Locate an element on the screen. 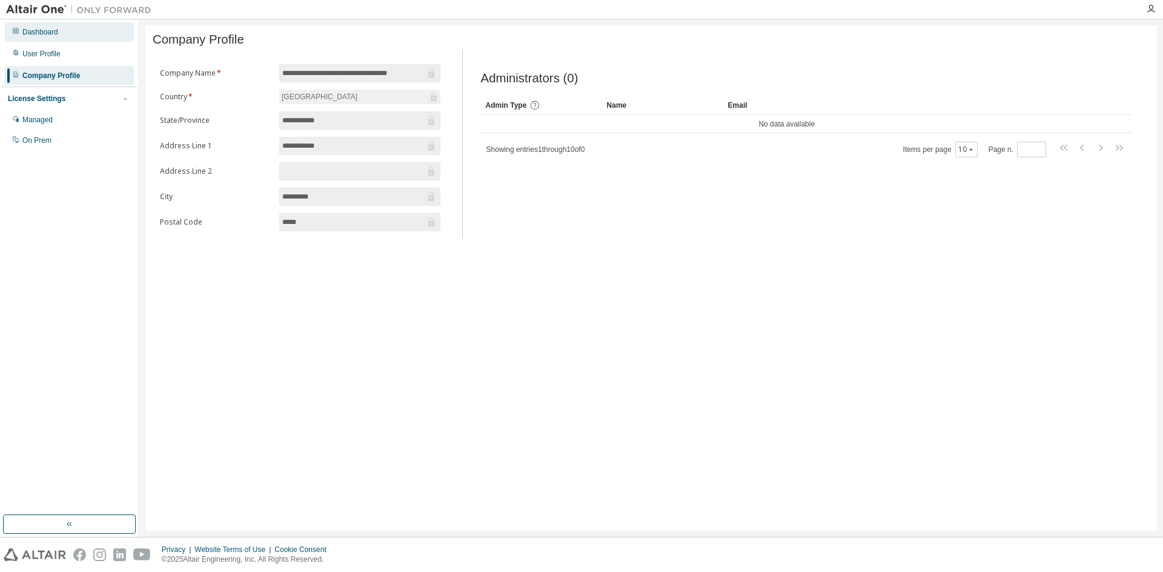 The width and height of the screenshot is (1163, 572). div: Managed is located at coordinates (38, 120).